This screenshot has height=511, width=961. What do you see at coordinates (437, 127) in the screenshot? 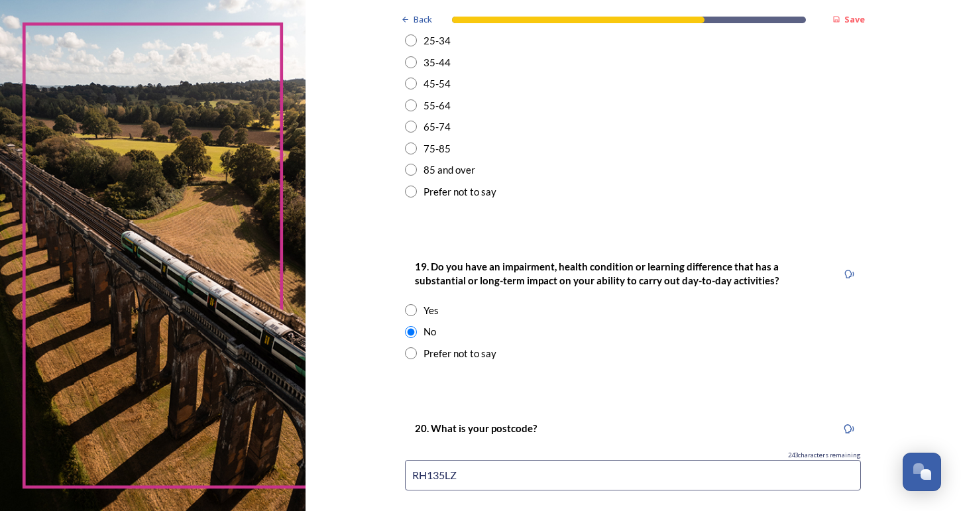
I see `div: 65-74` at bounding box center [437, 127].